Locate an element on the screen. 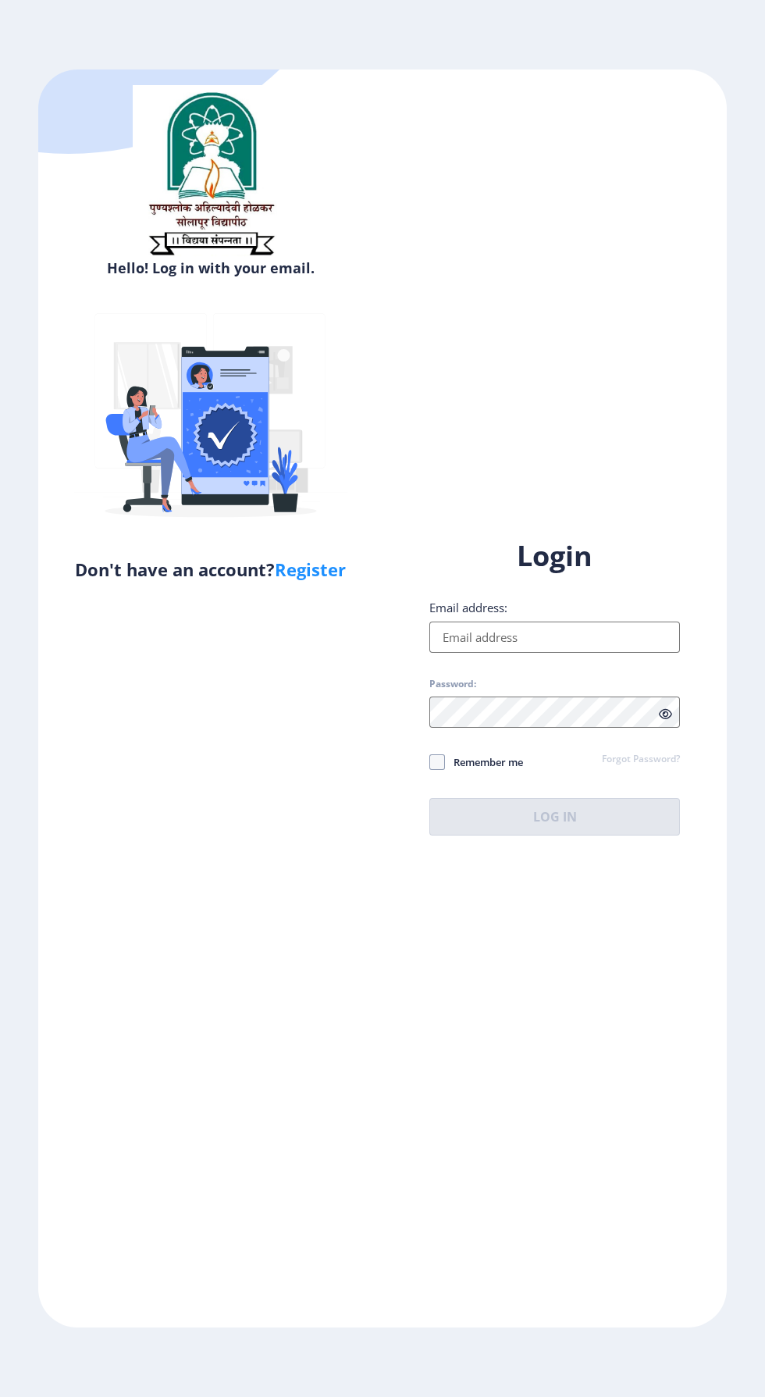 This screenshot has width=765, height=1397. label: Password: is located at coordinates (453, 684).